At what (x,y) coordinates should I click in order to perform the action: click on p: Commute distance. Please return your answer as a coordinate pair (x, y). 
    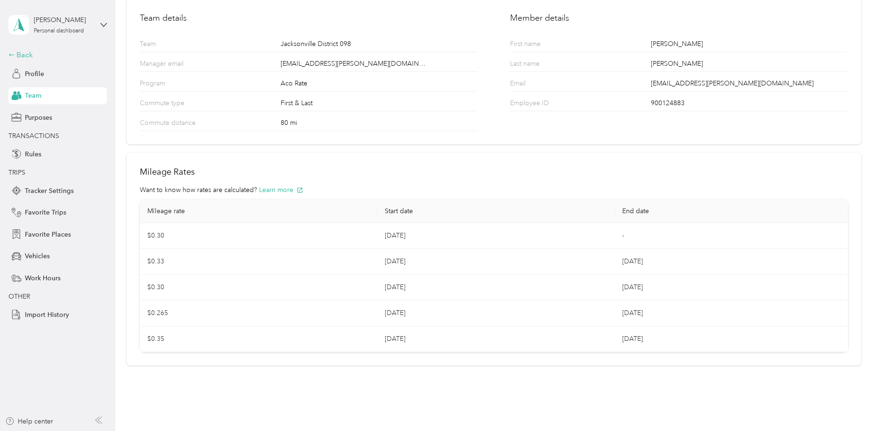
    Looking at the image, I should click on (176, 124).